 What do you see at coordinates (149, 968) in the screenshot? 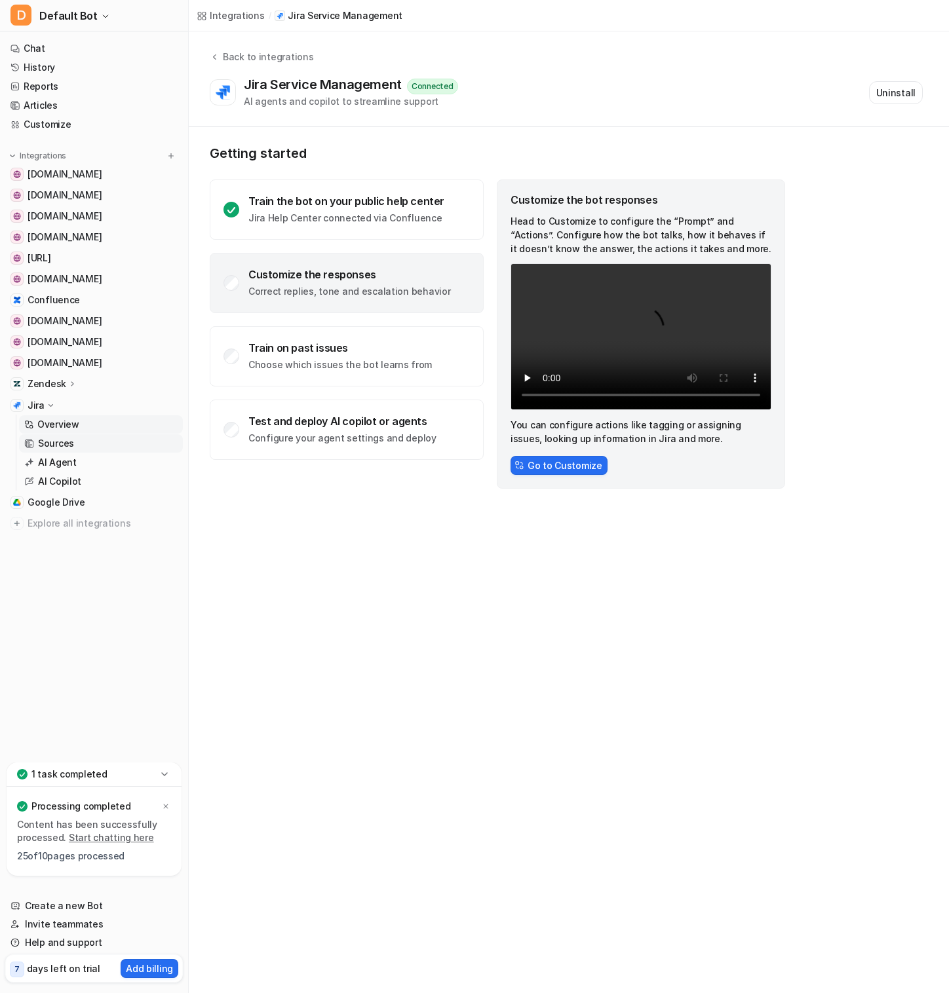
I see `button: Add billing` at bounding box center [149, 968].